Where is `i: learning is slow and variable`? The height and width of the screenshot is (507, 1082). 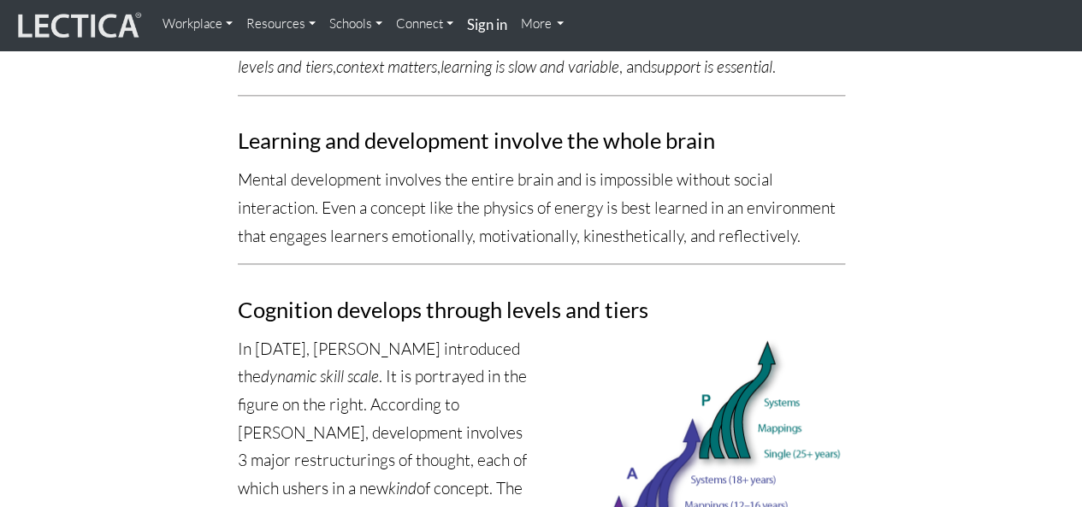 i: learning is slow and variable is located at coordinates (530, 67).